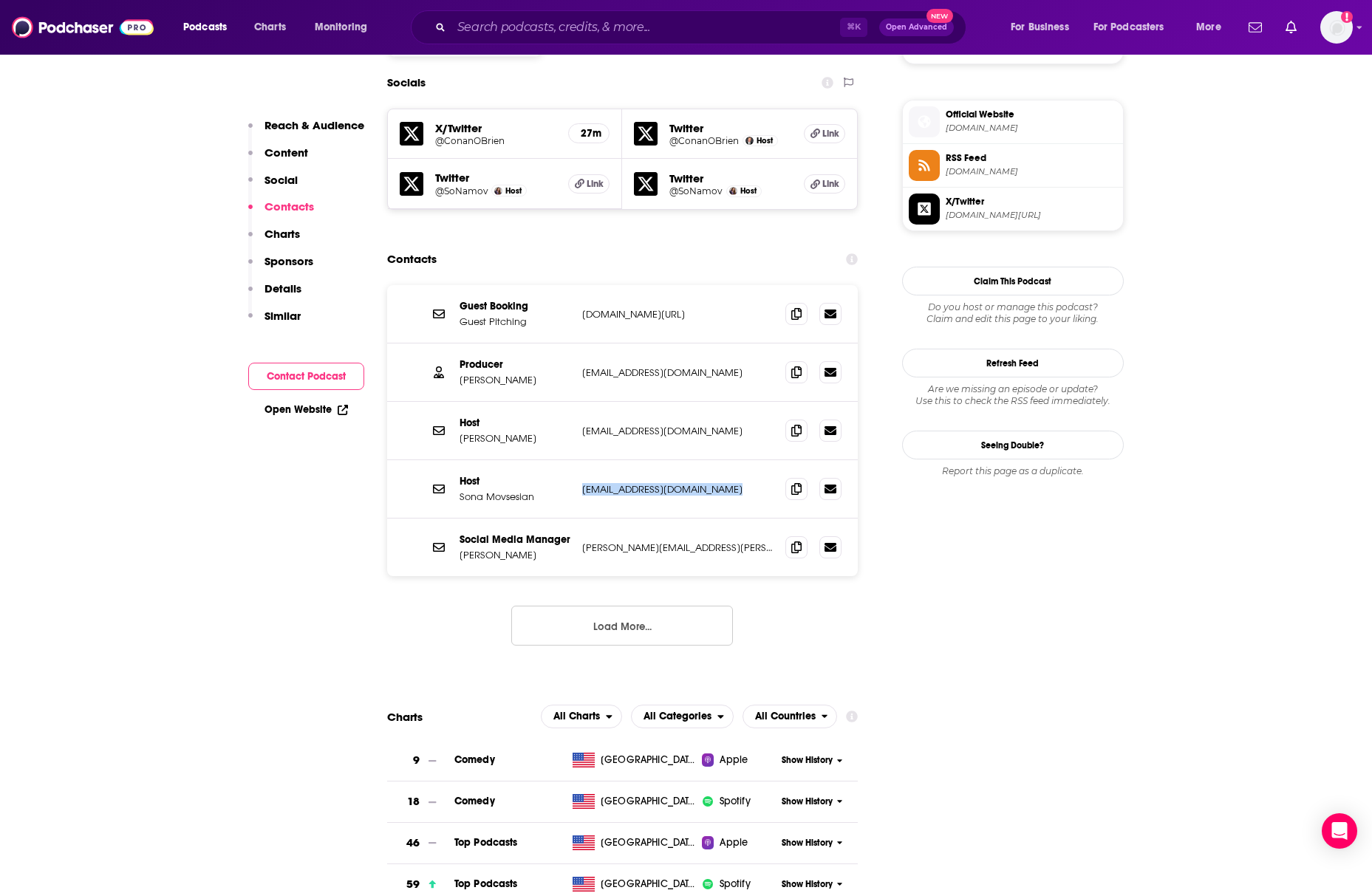 This screenshot has width=1372, height=893. I want to click on span: siriusxm.com, so click(1032, 128).